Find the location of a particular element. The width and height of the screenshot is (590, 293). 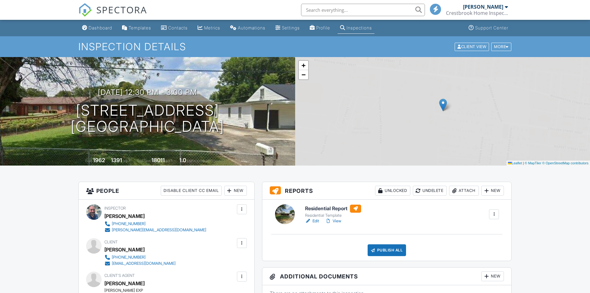

span: Client's Agent is located at coordinates (120, 275).